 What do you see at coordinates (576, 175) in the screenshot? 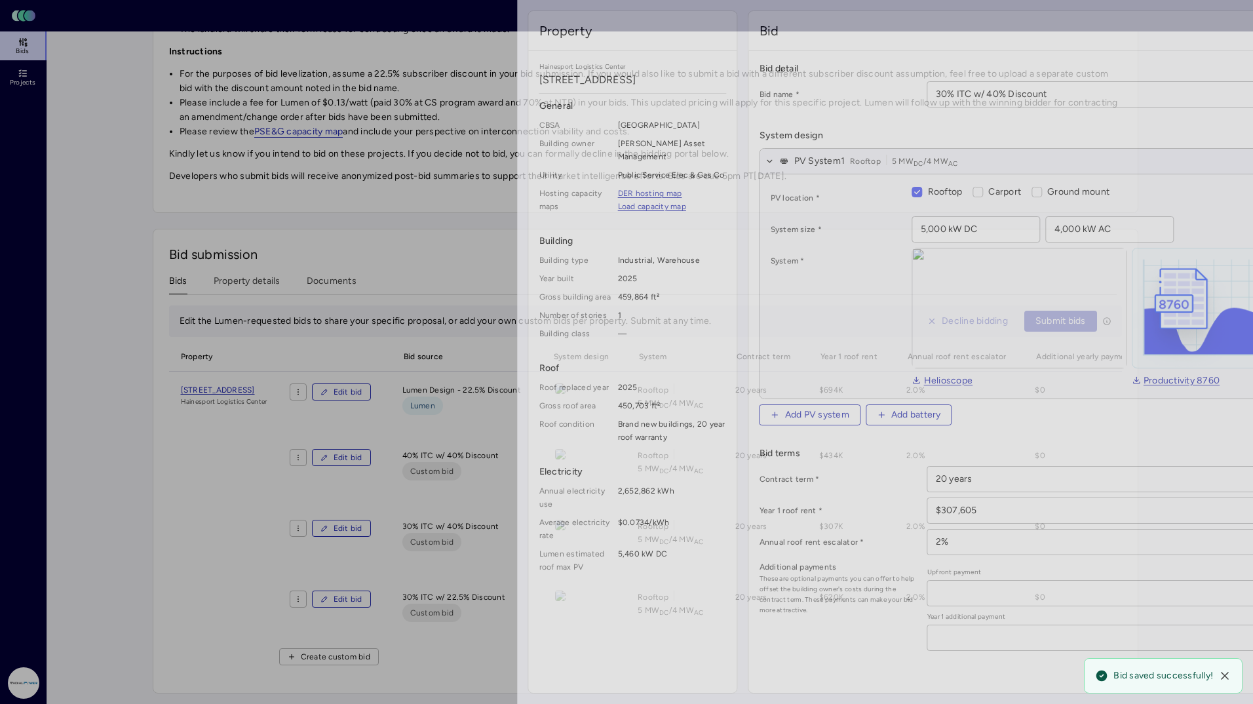
I see `span: Utility` at bounding box center [576, 175].